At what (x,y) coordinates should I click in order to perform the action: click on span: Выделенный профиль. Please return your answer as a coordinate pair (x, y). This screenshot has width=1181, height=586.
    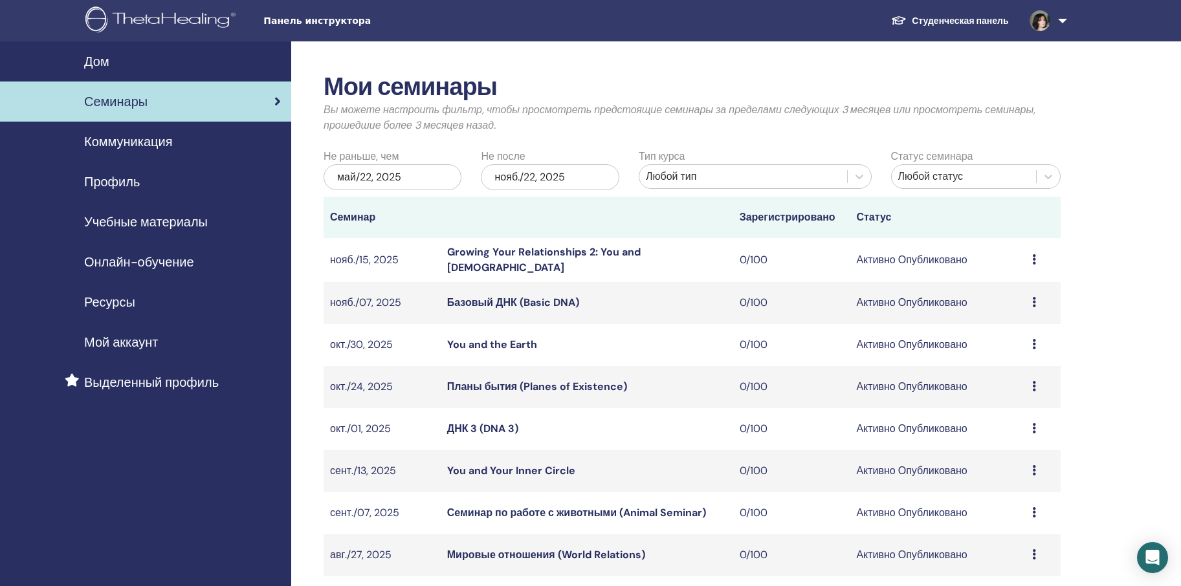
    Looking at the image, I should click on (151, 383).